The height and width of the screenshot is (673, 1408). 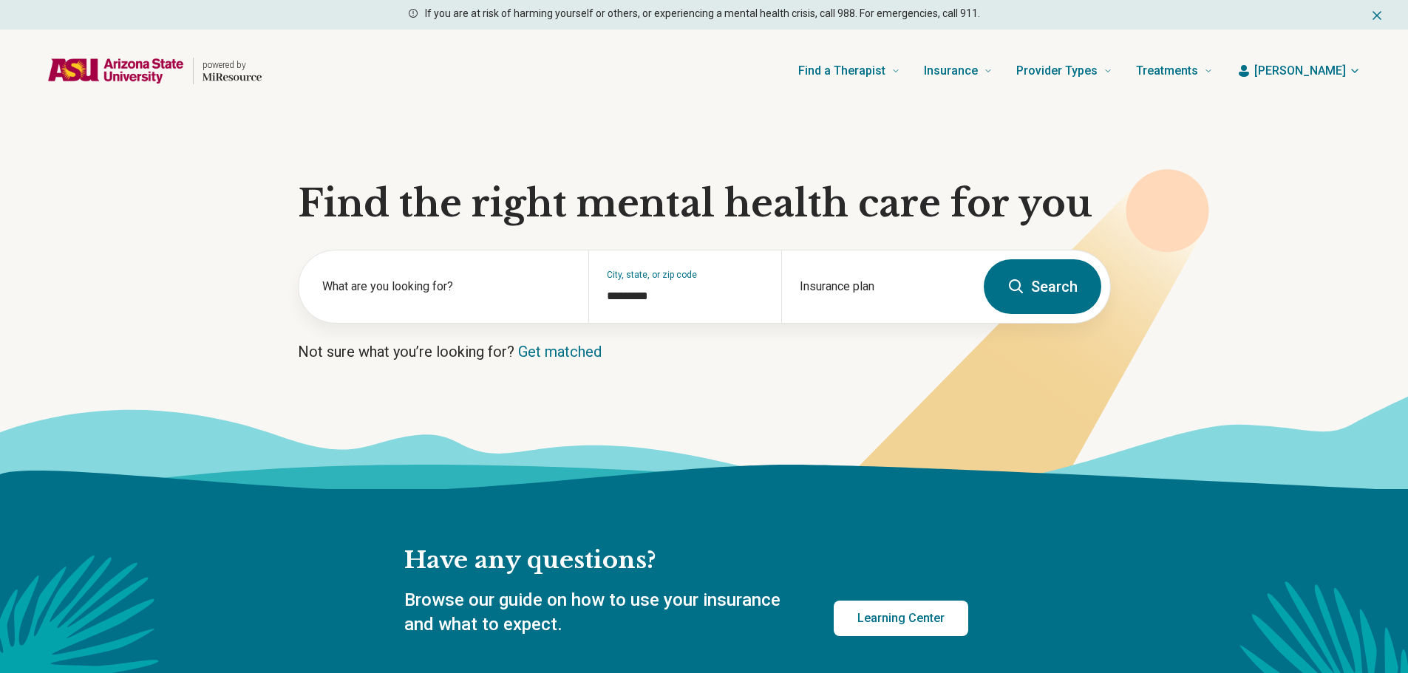 What do you see at coordinates (154, 71) in the screenshot?
I see `a: Home page` at bounding box center [154, 71].